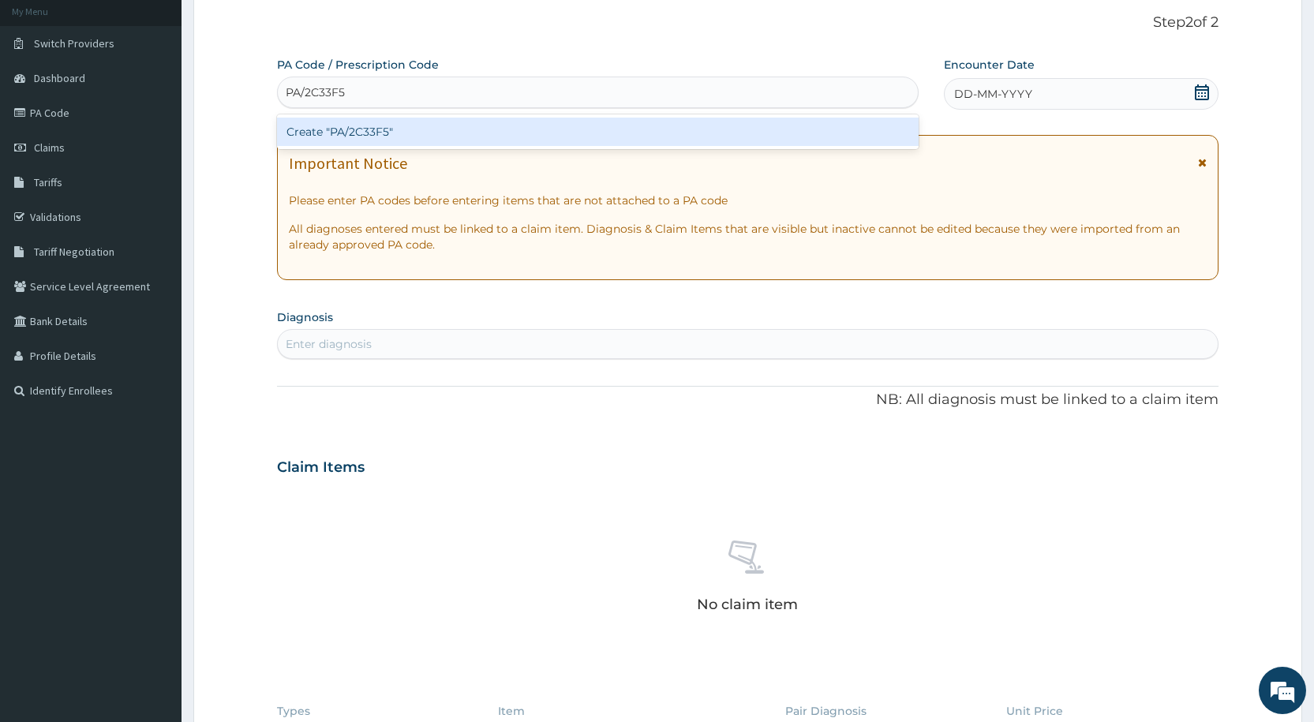 The image size is (1314, 722). I want to click on p: NB: All diagnosis must be linked to a claim item, so click(747, 400).